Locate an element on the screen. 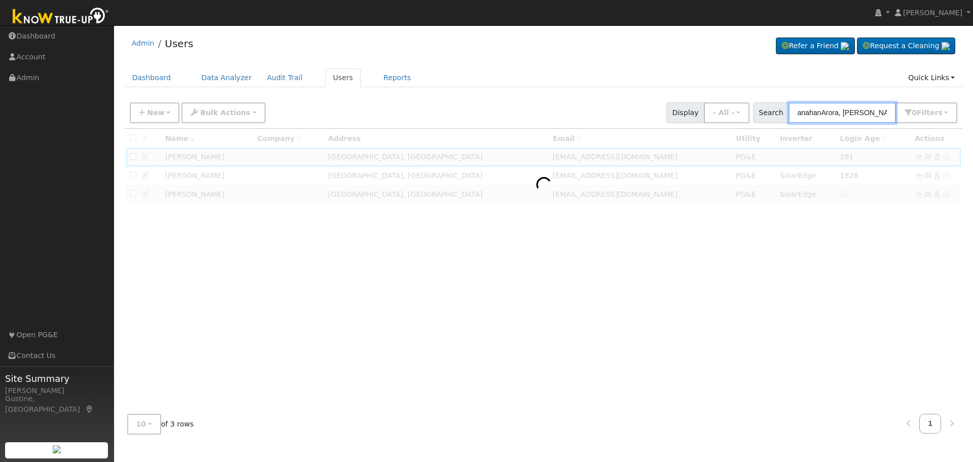  span: Site Summary is located at coordinates (57, 378).